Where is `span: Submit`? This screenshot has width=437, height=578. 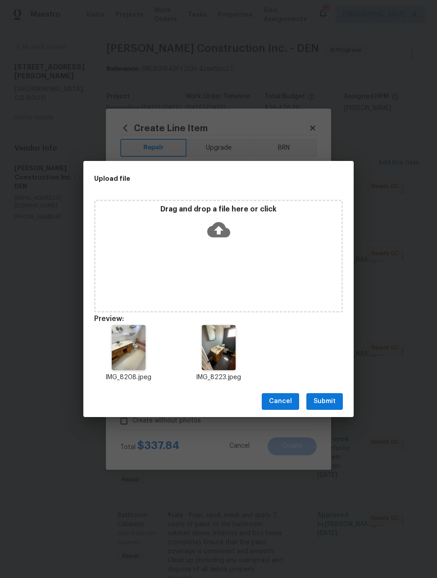 span: Submit is located at coordinates (325, 401).